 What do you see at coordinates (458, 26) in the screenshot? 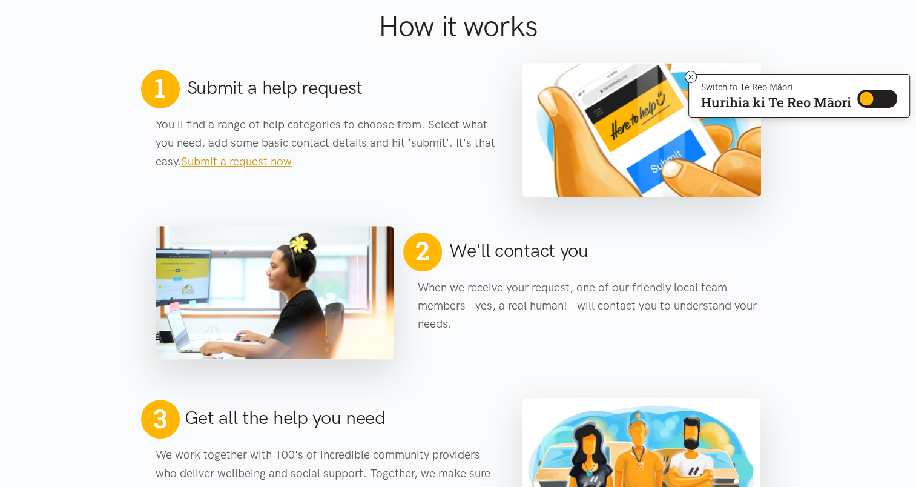
I see `h1: How it works` at bounding box center [458, 26].